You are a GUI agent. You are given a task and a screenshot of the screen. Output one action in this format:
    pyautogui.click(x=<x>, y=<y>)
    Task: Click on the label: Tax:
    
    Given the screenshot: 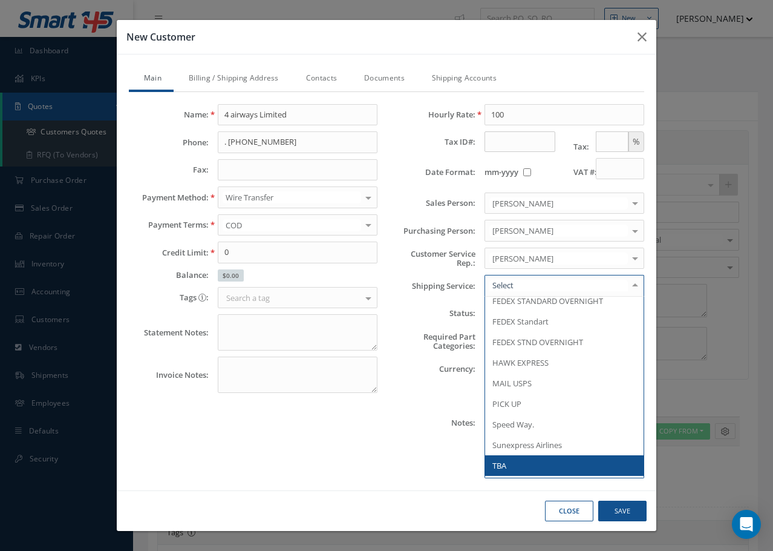 What is the action you would take?
    pyautogui.click(x=576, y=146)
    